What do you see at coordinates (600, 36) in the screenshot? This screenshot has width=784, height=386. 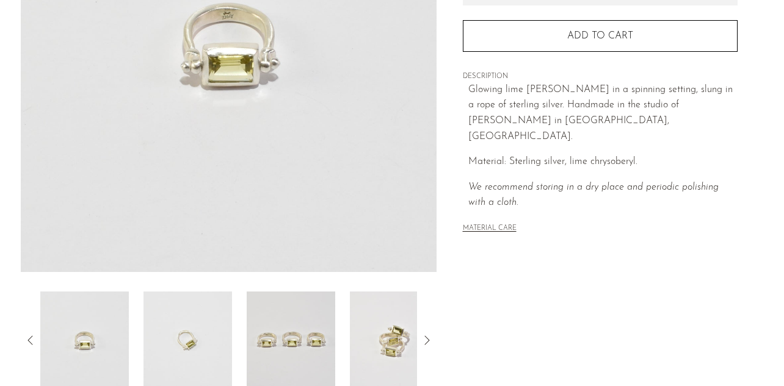 I see `button: Add to cart` at bounding box center [600, 36].